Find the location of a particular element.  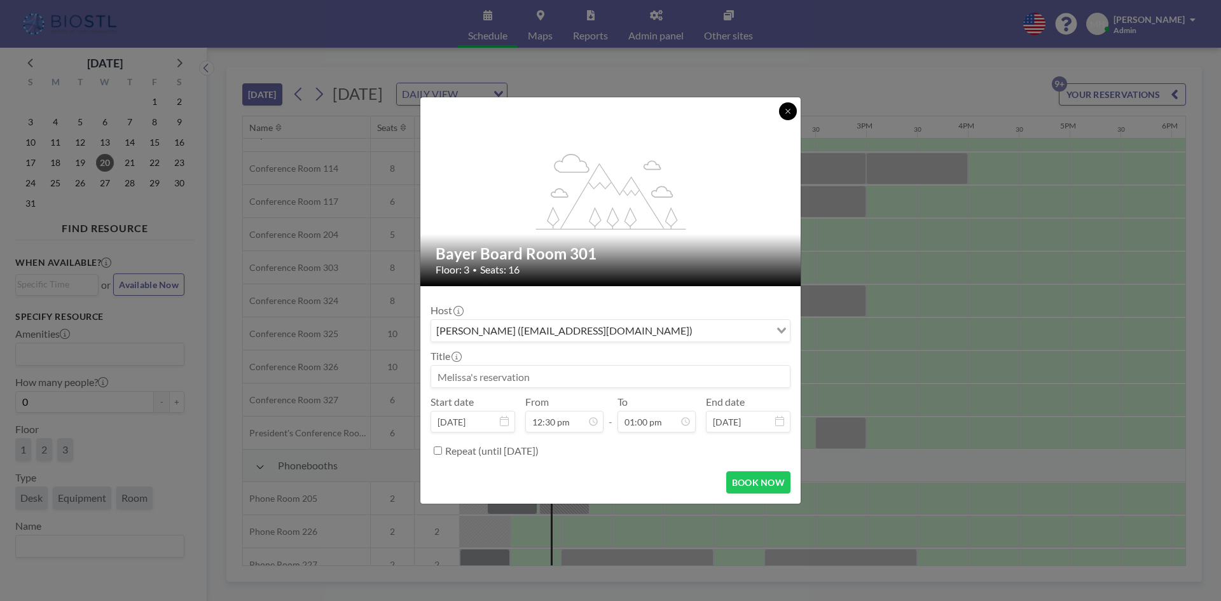

label: End date is located at coordinates (725, 402).